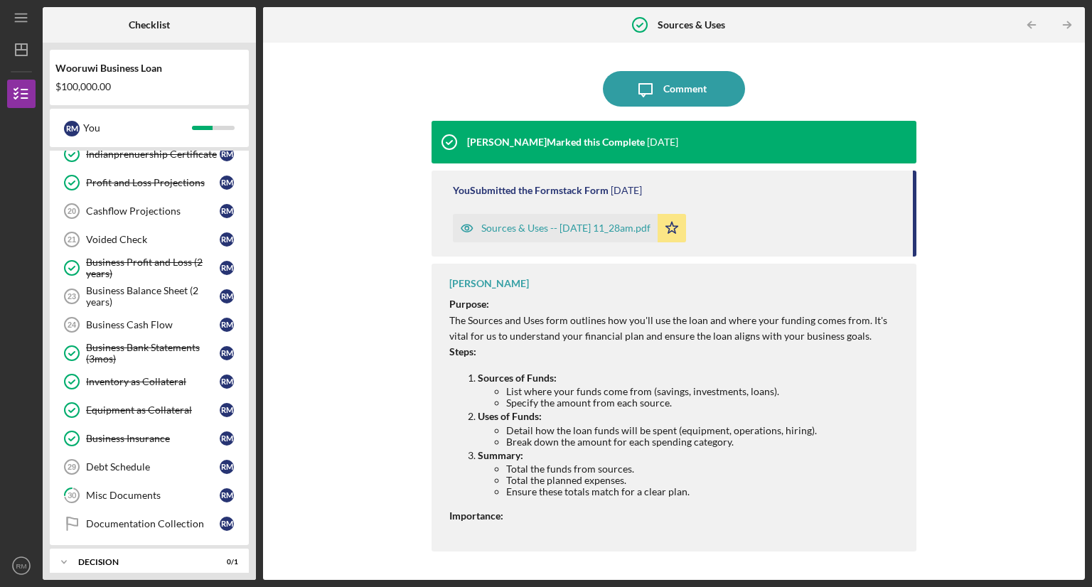 This screenshot has width=1092, height=587. I want to click on li: Total the planned expenses., so click(704, 481).